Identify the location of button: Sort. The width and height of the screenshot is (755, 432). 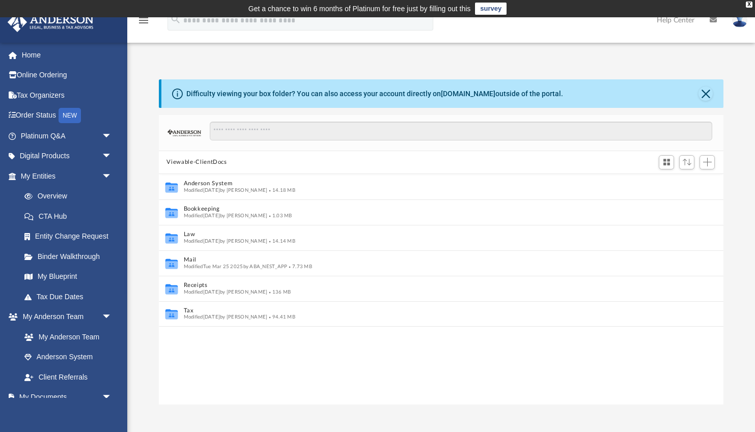
(687, 162).